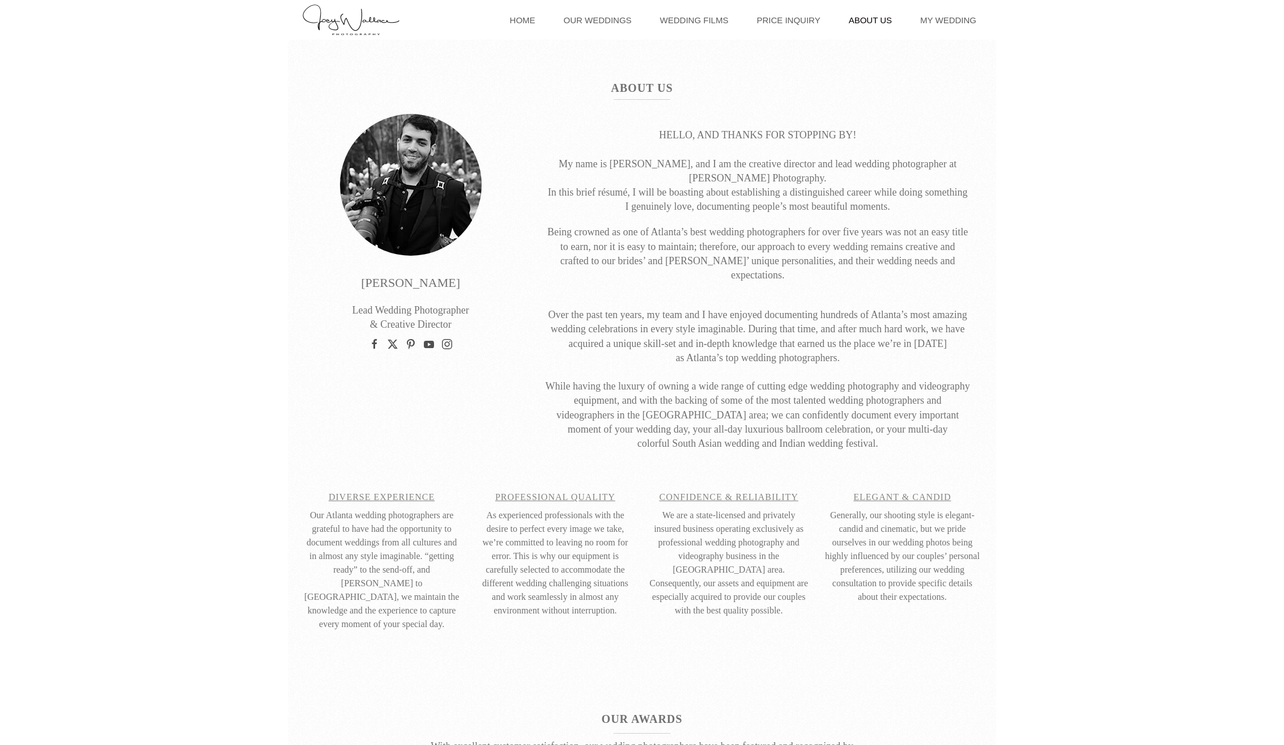  Describe the element at coordinates (758, 372) in the screenshot. I see `p: Over the past ten years, my team and I have enjoyed documenting hundreds of Atlanta’s most amazin...` at that location.